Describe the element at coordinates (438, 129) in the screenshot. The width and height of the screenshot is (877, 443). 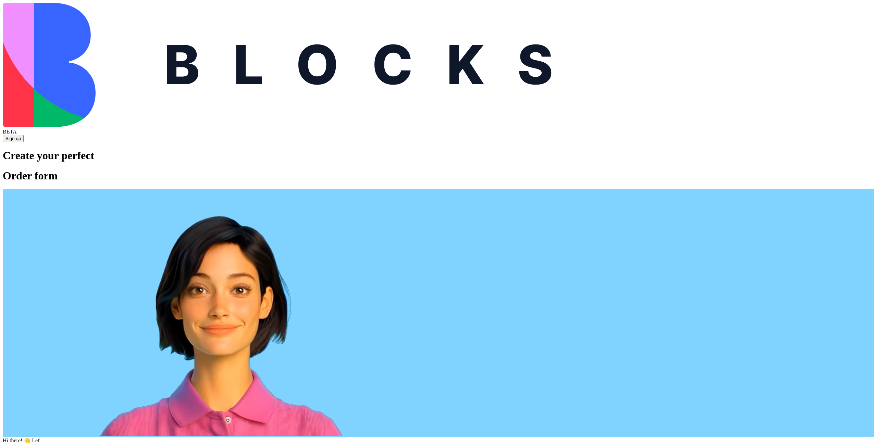
I see `a: BETA` at that location.